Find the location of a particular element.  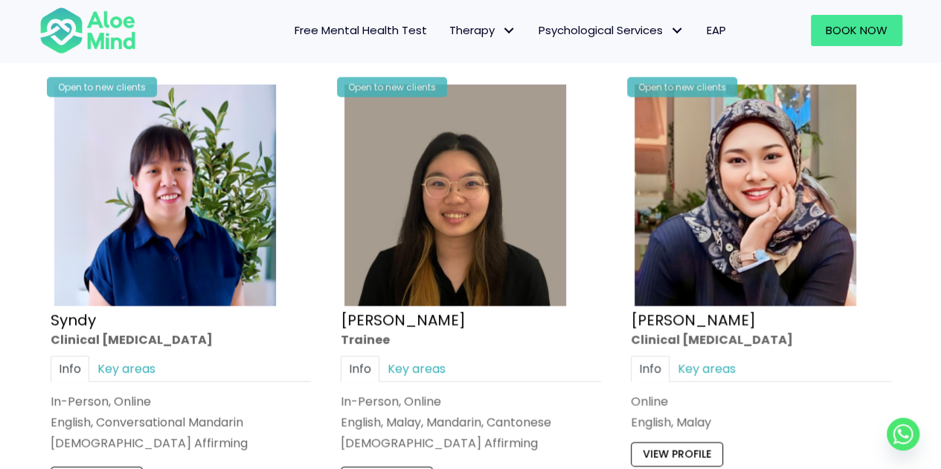

p: English, Malay is located at coordinates (761, 422).